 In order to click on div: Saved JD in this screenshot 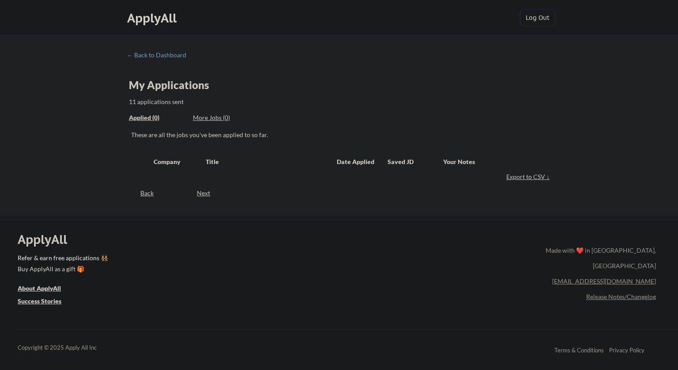, I will do `click(415, 162)`.